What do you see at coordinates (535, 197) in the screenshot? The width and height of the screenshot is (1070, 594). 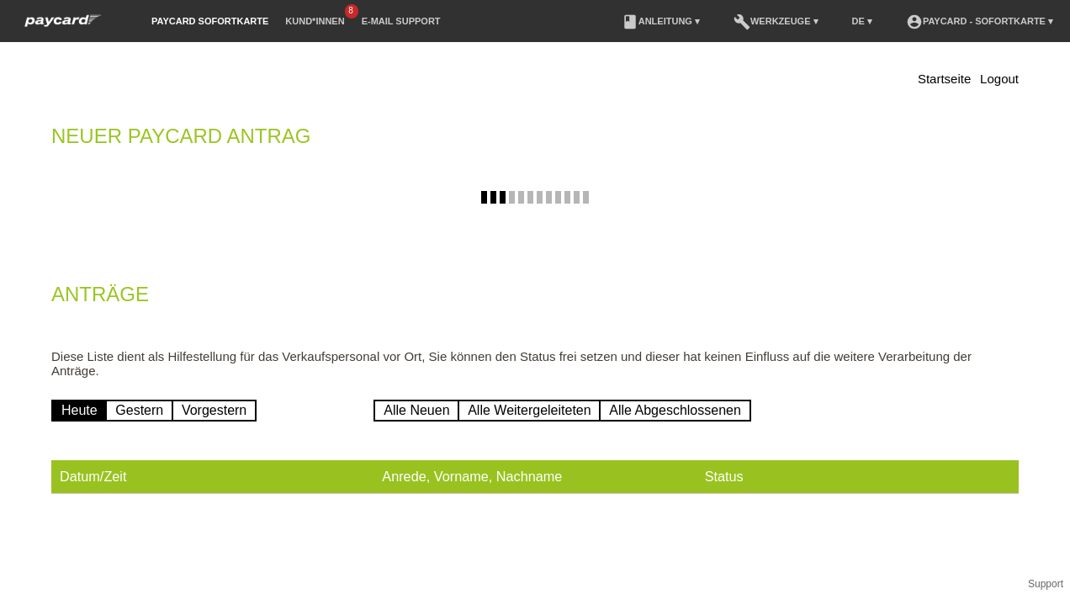 I see `img: loading.gif` at bounding box center [535, 197].